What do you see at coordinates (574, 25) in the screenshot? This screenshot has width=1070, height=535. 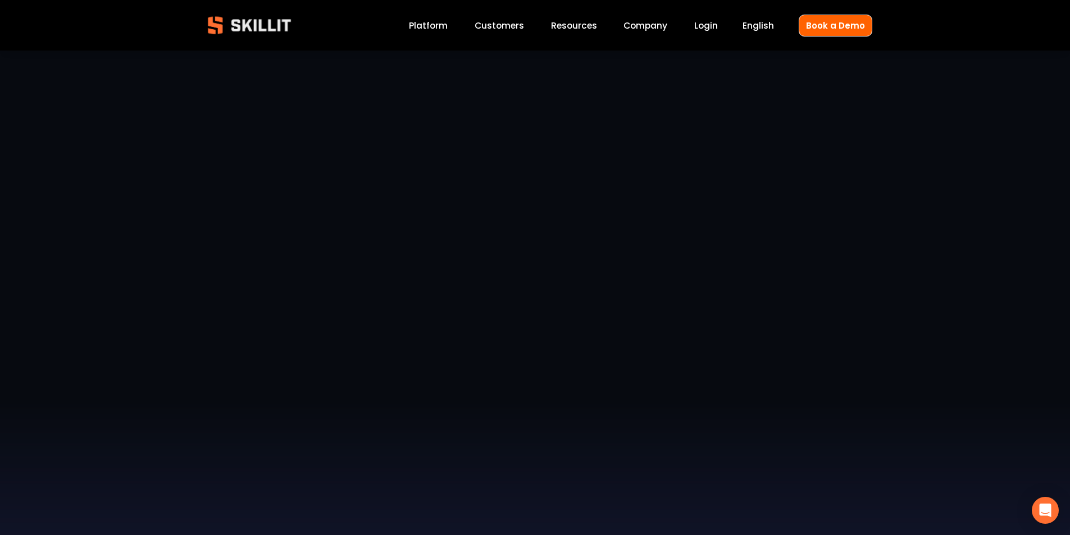 I see `span: Resources` at bounding box center [574, 25].